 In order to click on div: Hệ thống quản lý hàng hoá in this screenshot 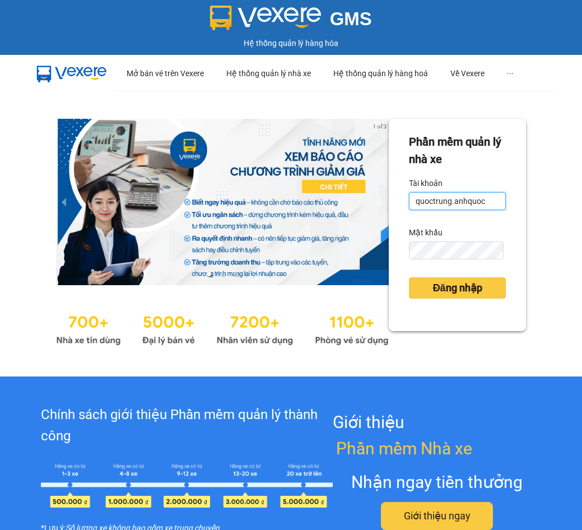, I will do `click(380, 73)`.